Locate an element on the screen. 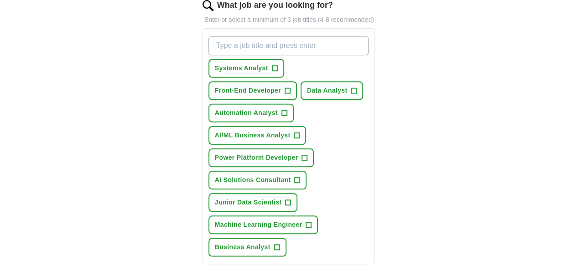  button: Systems Analyst is located at coordinates (247, 68).